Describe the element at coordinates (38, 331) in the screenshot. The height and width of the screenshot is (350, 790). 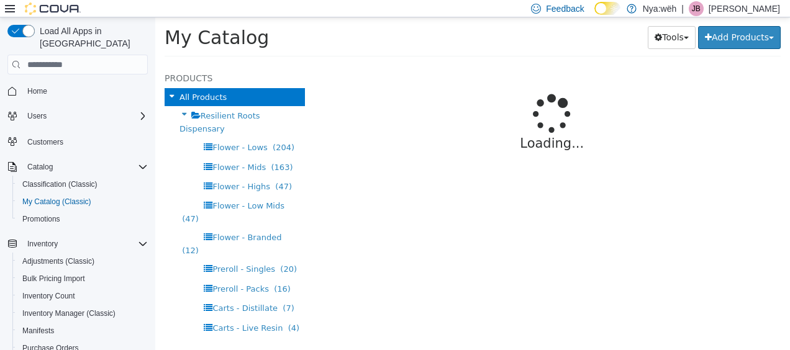
I see `a: Manifests` at that location.